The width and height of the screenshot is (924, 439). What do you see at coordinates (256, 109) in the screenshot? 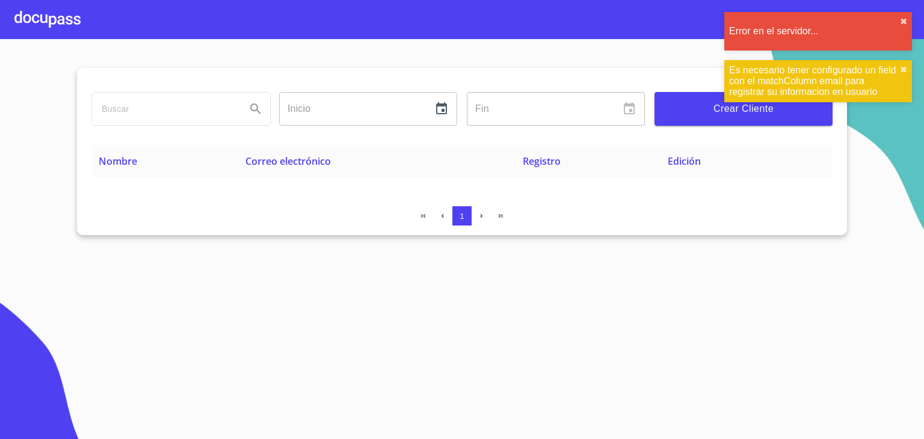
I see `button: Search` at bounding box center [256, 109].